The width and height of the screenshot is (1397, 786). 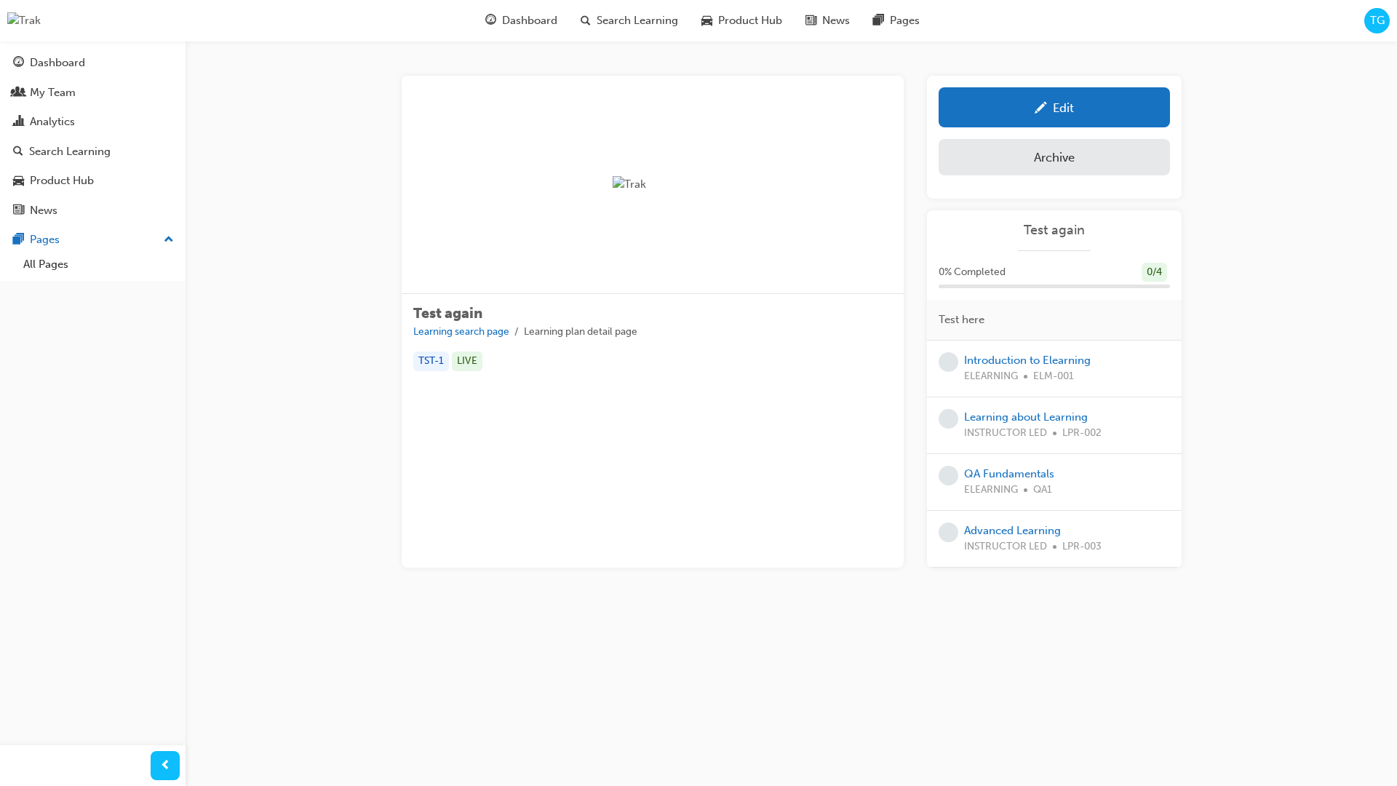 I want to click on a: Test again, so click(x=1054, y=230).